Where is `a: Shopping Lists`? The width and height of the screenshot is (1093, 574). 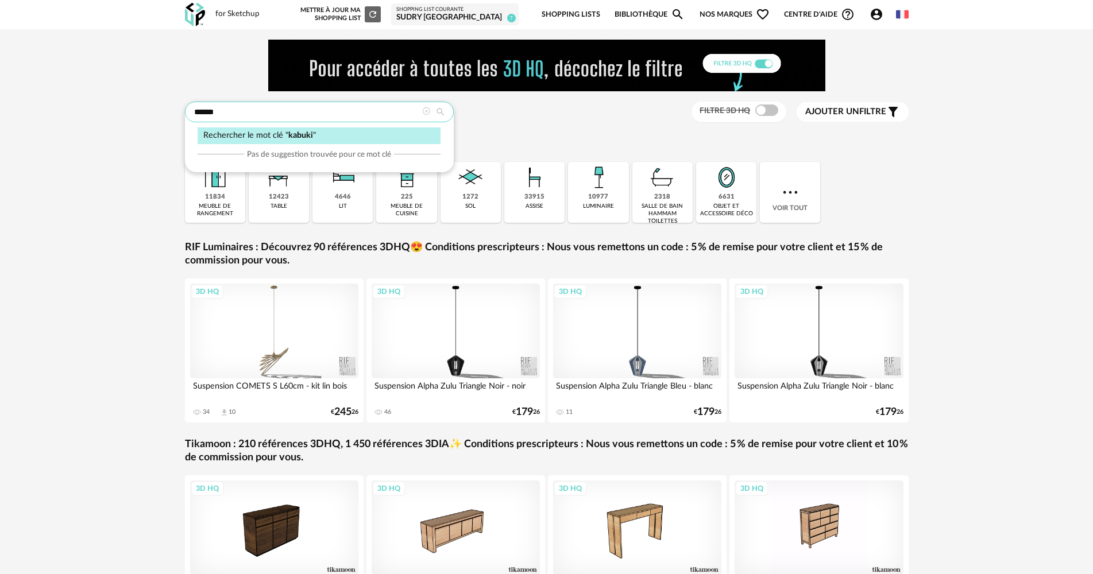 a: Shopping Lists is located at coordinates (571, 14).